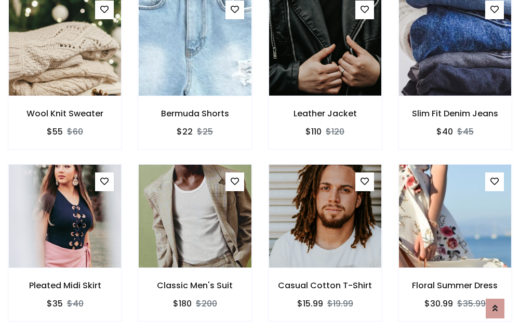 The height and width of the screenshot is (334, 520). I want to click on del: $200, so click(206, 303).